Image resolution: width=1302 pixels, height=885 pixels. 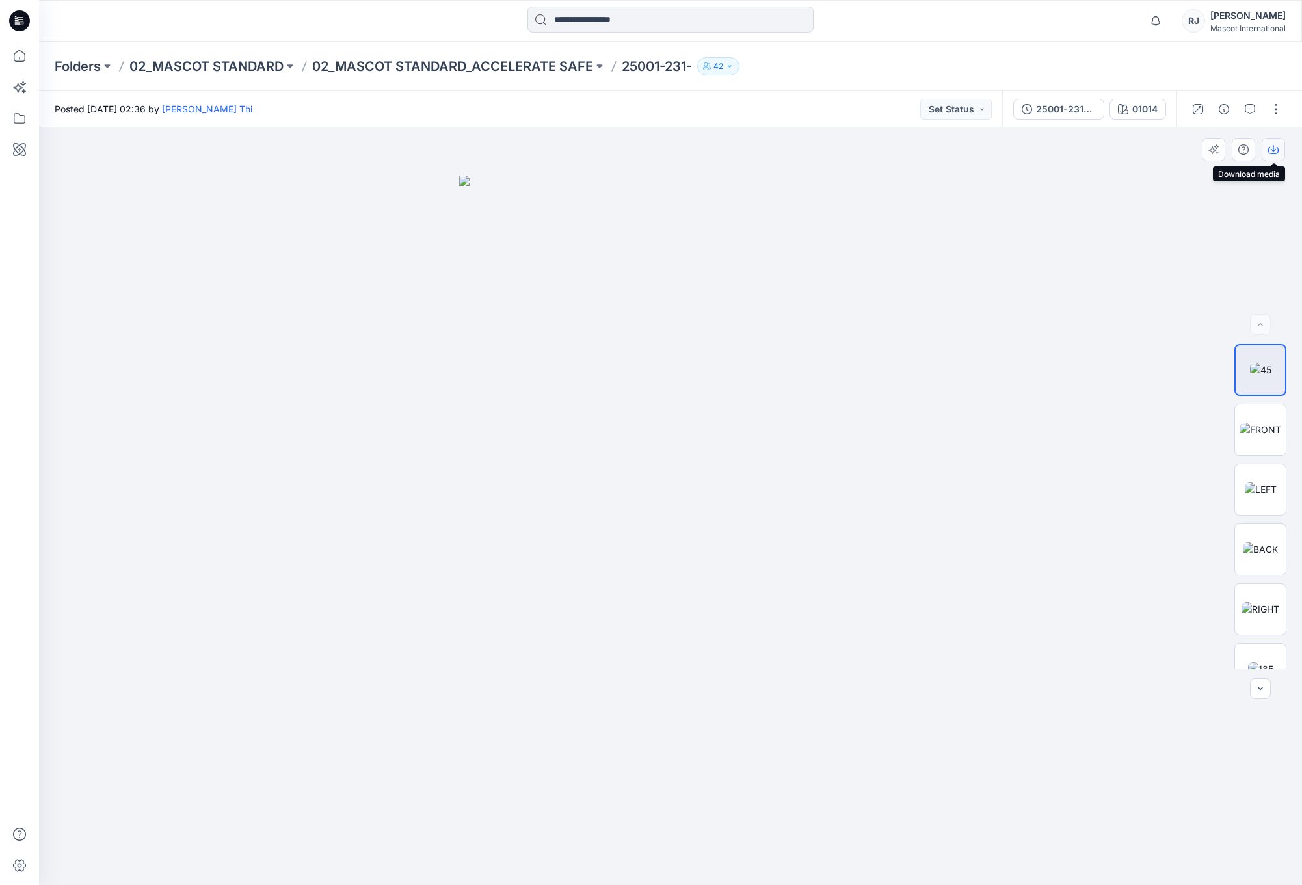 What do you see at coordinates (453, 66) in the screenshot?
I see `a: 02_MASCOT STANDARD_ACCELERATE SAFE` at bounding box center [453, 66].